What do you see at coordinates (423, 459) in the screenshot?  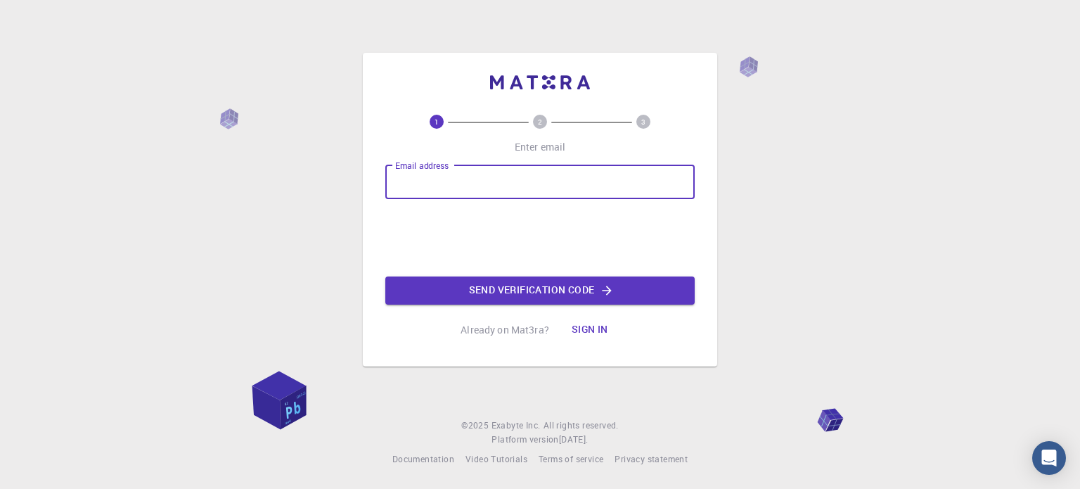 I see `span: Documentation` at bounding box center [423, 459].